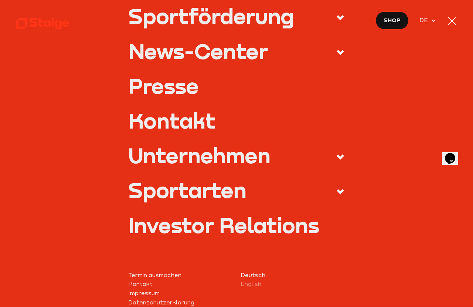  I want to click on div: Sportförderung, so click(211, 16).